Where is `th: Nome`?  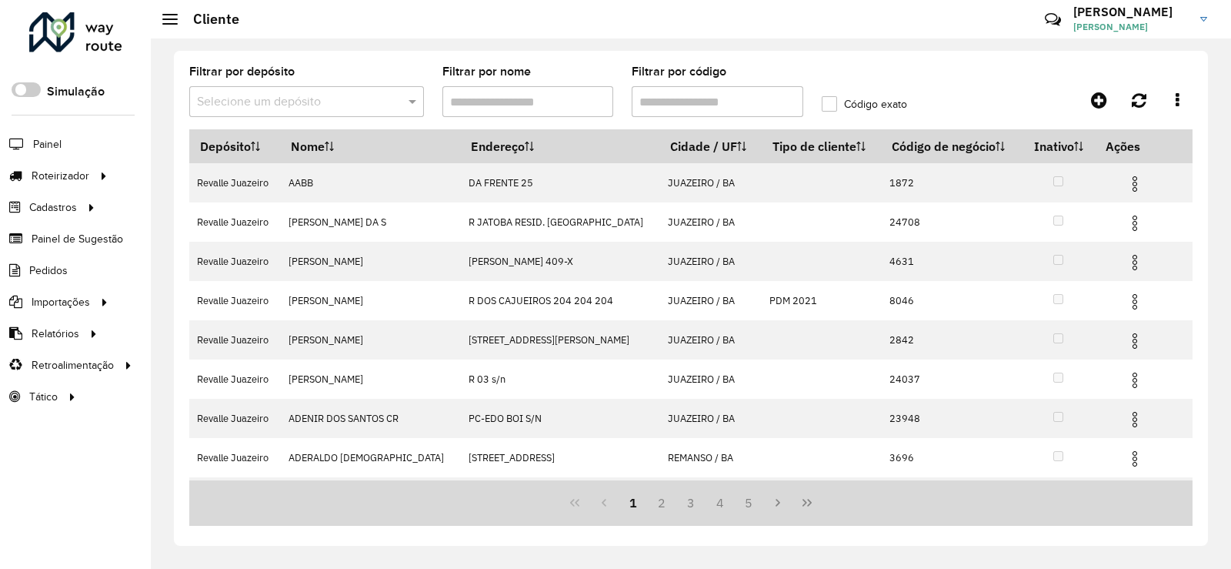 th: Nome is located at coordinates (370, 146).